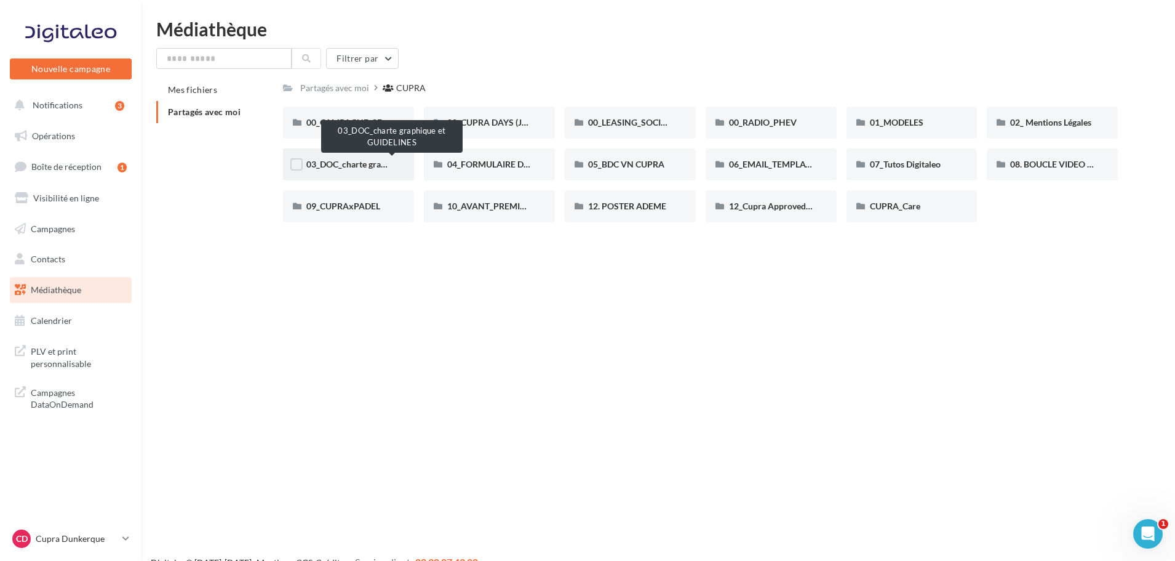  I want to click on span: Notifications, so click(57, 105).